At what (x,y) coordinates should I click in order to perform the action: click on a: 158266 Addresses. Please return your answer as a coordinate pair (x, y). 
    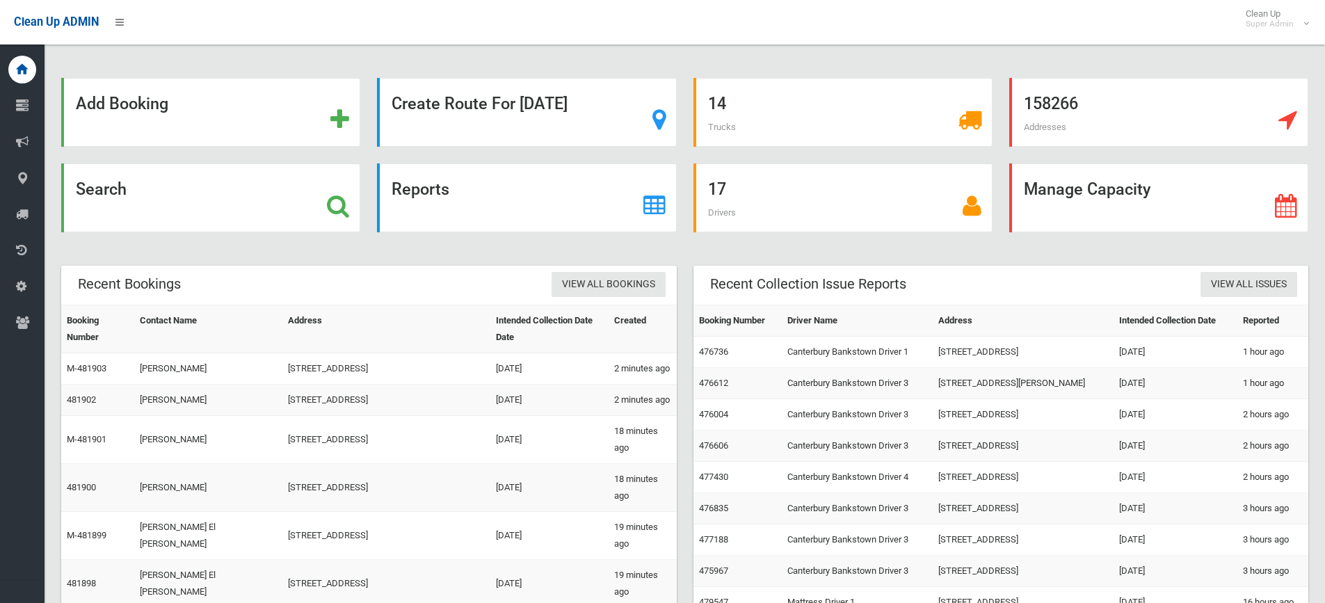
    Looking at the image, I should click on (1159, 112).